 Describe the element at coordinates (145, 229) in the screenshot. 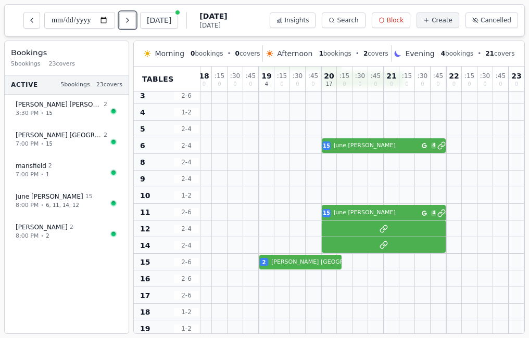

I see `span: 12` at that location.